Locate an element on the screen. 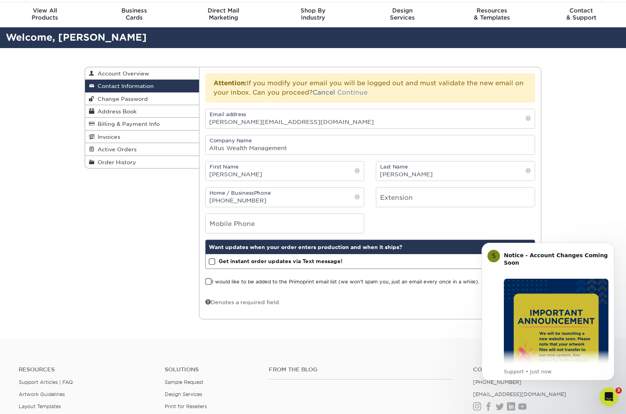 This screenshot has width=626, height=414. a: BusinessCards is located at coordinates (134, 15).